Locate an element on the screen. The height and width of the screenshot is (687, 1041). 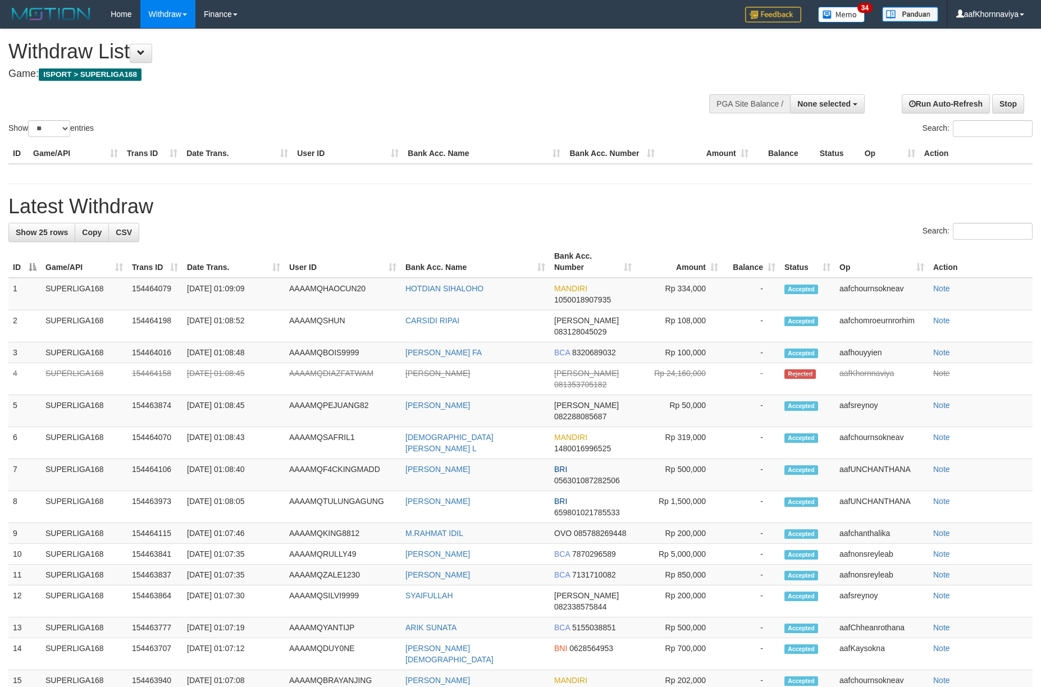
td: 154464079 is located at coordinates (155, 294).